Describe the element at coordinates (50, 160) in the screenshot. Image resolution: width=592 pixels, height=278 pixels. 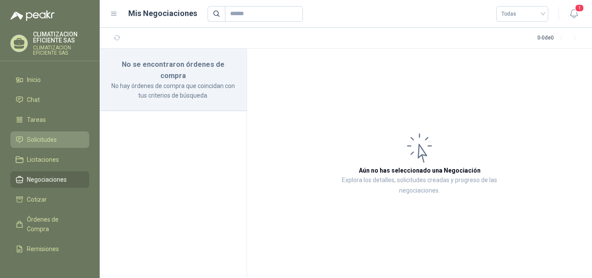
I see `a: Licitaciones` at that location.